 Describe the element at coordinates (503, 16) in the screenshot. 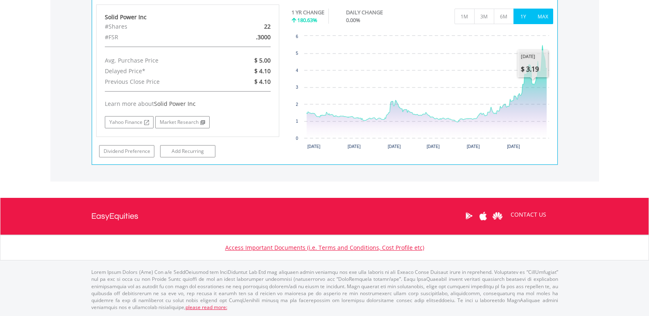

I see `button: 6M` at that location.